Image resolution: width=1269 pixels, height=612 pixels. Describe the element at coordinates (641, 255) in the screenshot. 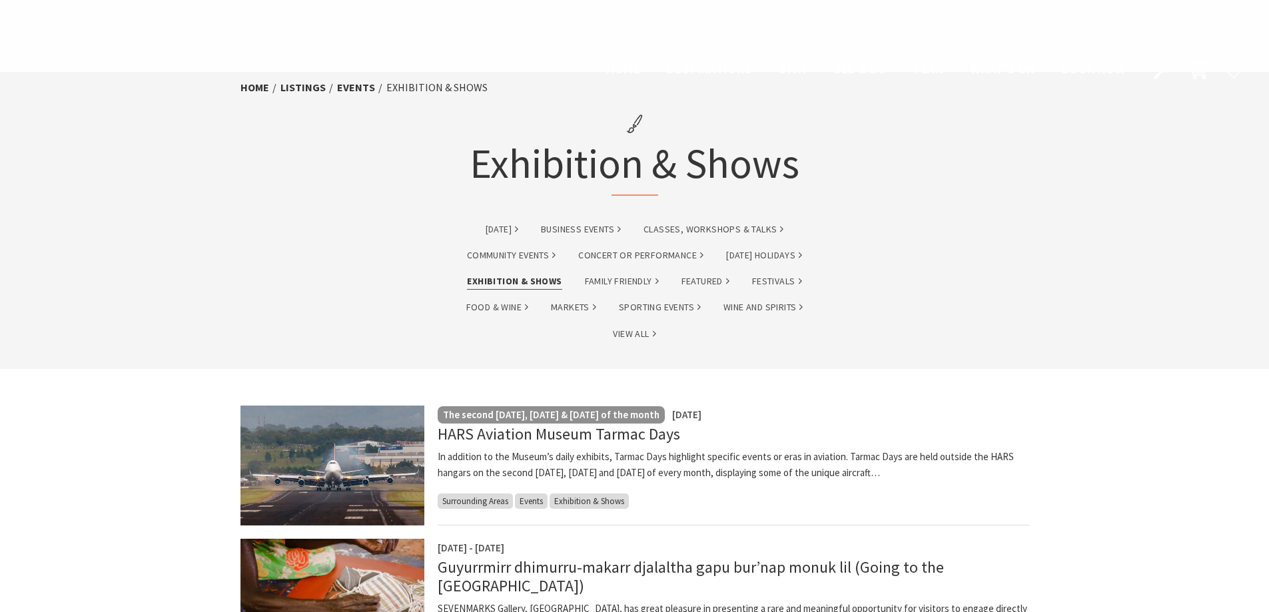

I see `a: Concert or Performance` at that location.